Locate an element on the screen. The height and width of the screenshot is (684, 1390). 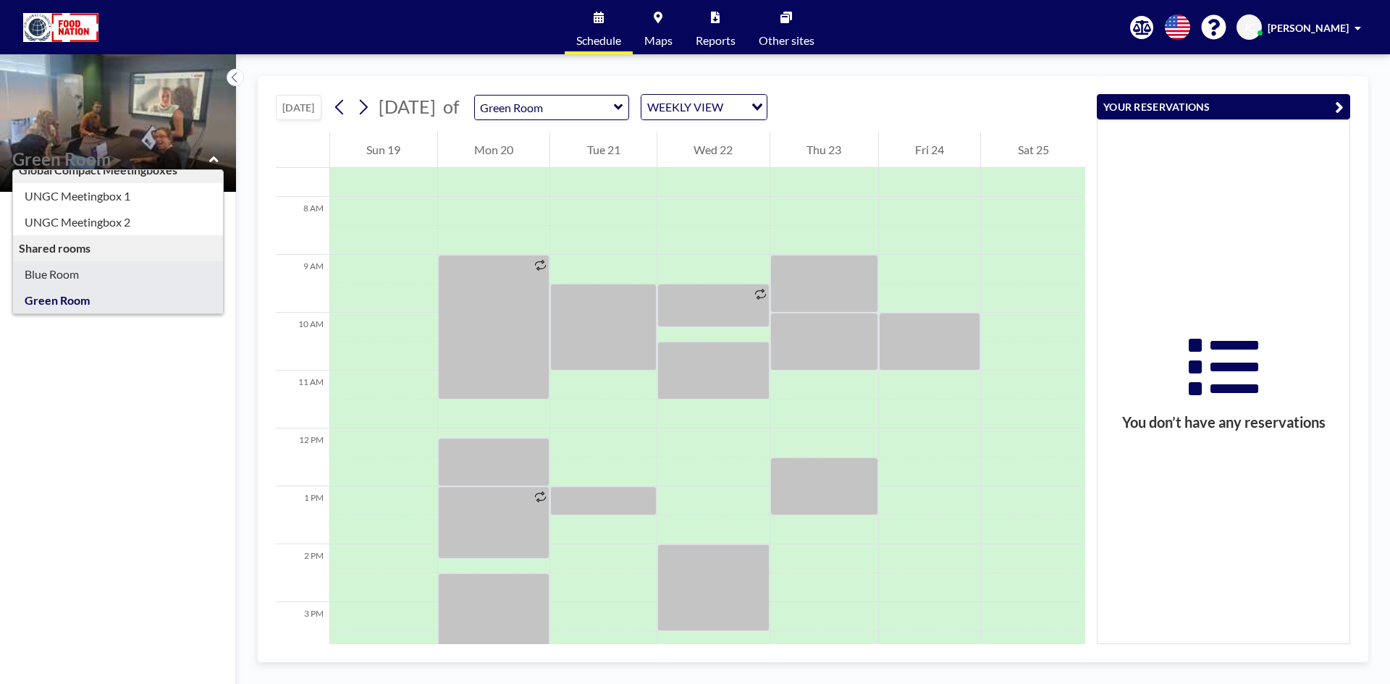
span: Reports is located at coordinates (715, 41).